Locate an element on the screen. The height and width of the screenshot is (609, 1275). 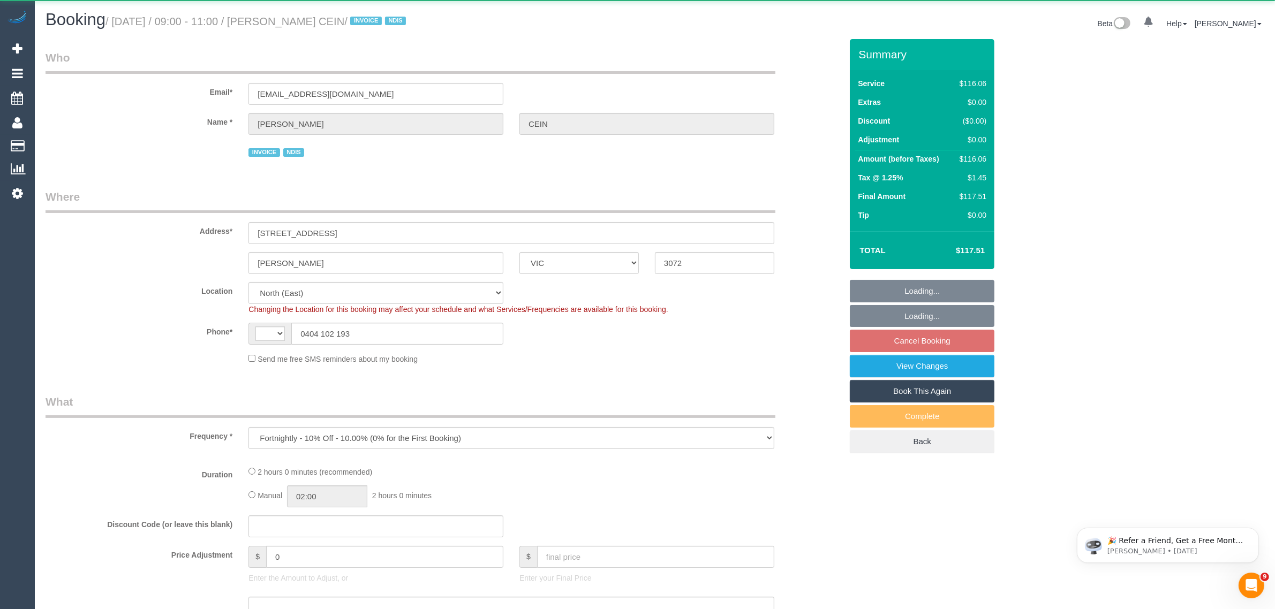
div: message notification from Ellie, 6d ago. 🎉 Refer a Friend, Get a Free Month! 🎉 Love Automaid? Sha... is located at coordinates (107, 40).